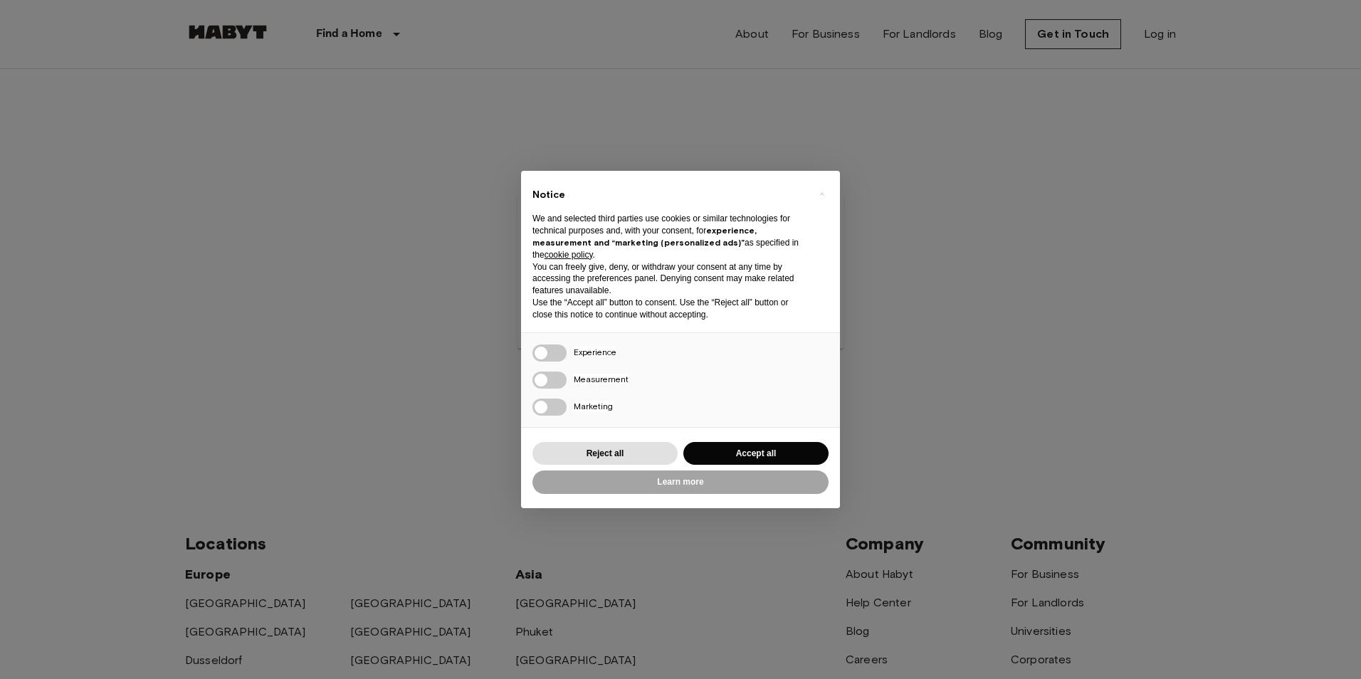 The height and width of the screenshot is (679, 1361). What do you see at coordinates (669, 195) in the screenshot?
I see `h2: Notice` at bounding box center [669, 195].